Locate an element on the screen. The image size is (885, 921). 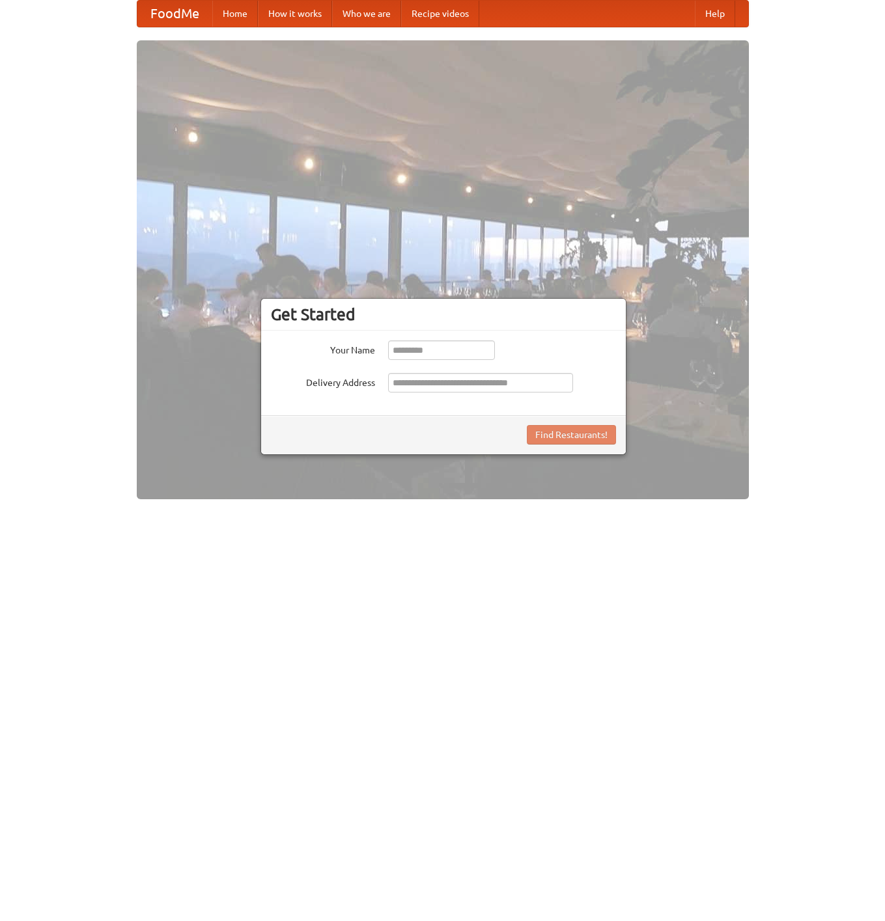
a: Who we are is located at coordinates (366, 14).